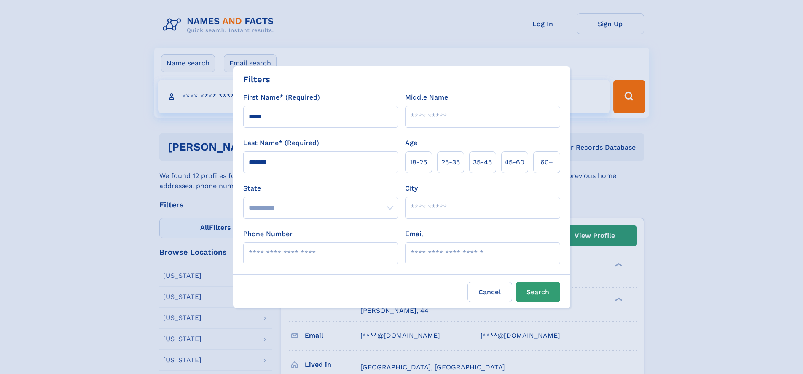 The height and width of the screenshot is (374, 803). Describe the element at coordinates (427, 97) in the screenshot. I see `label: Middle Name` at that location.